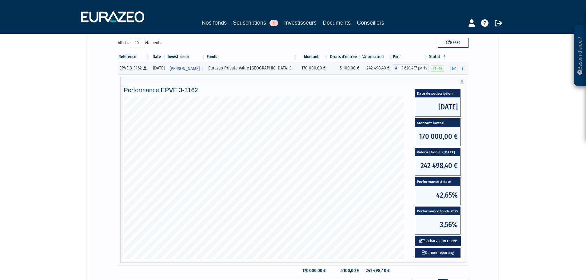 This screenshot has height=280, width=586. I want to click on span: 3,56%, so click(438, 225).